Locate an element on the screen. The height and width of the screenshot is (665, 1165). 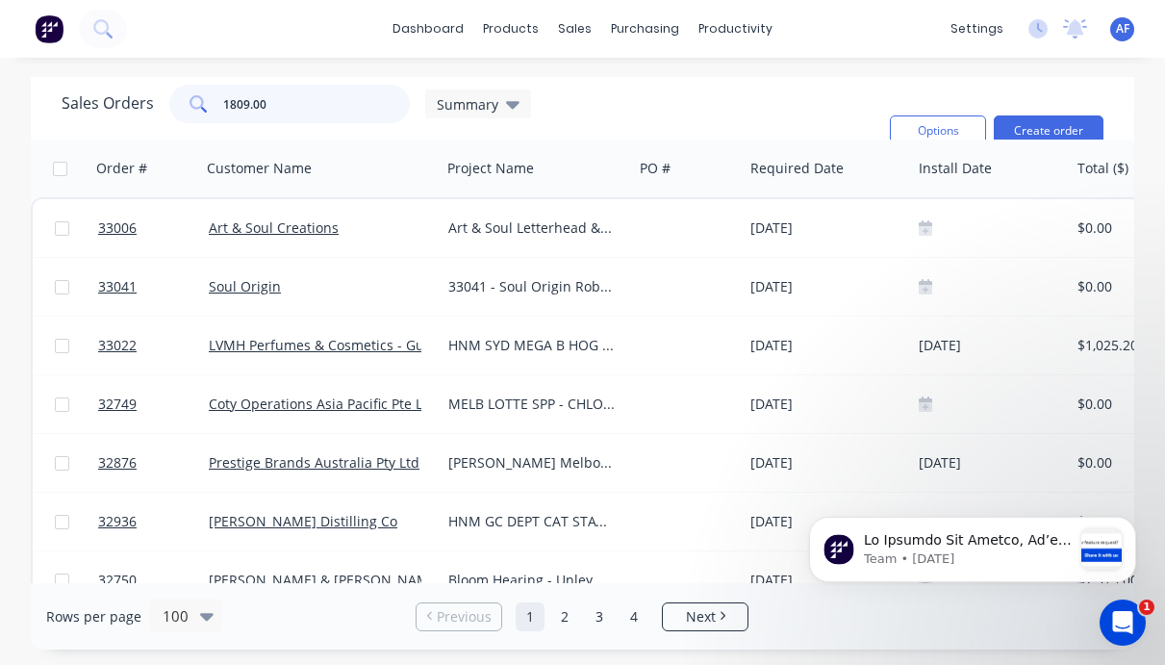
button: Create order is located at coordinates (1049, 131).